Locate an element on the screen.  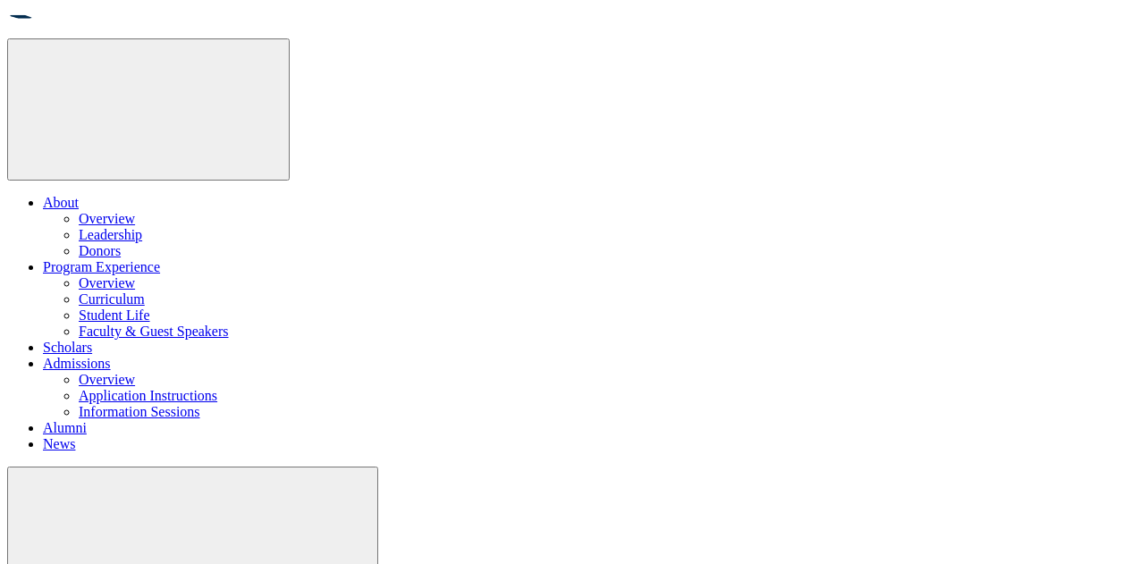
a: Program Experience is located at coordinates (101, 267).